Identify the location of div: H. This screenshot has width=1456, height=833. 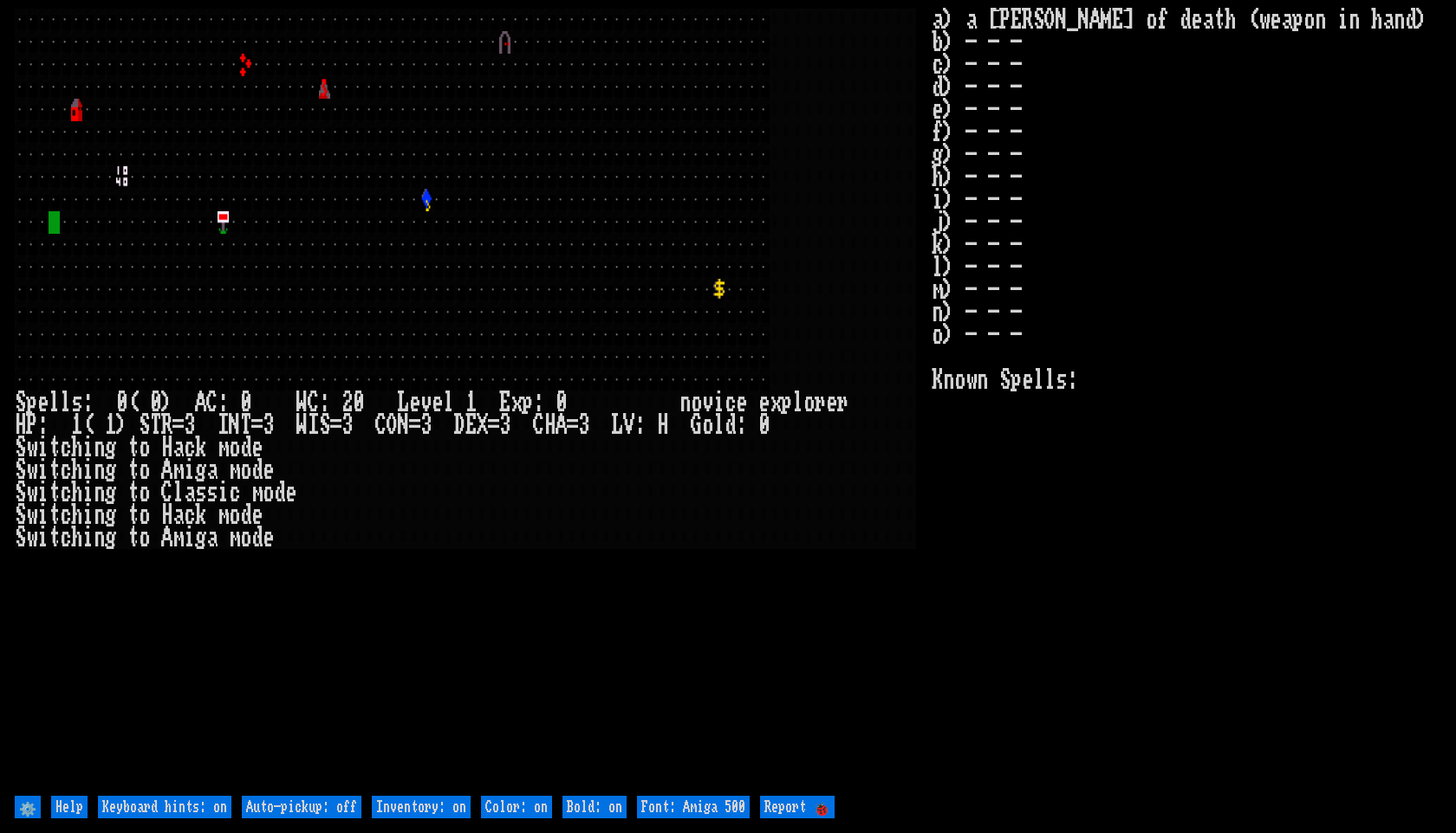
(662, 425).